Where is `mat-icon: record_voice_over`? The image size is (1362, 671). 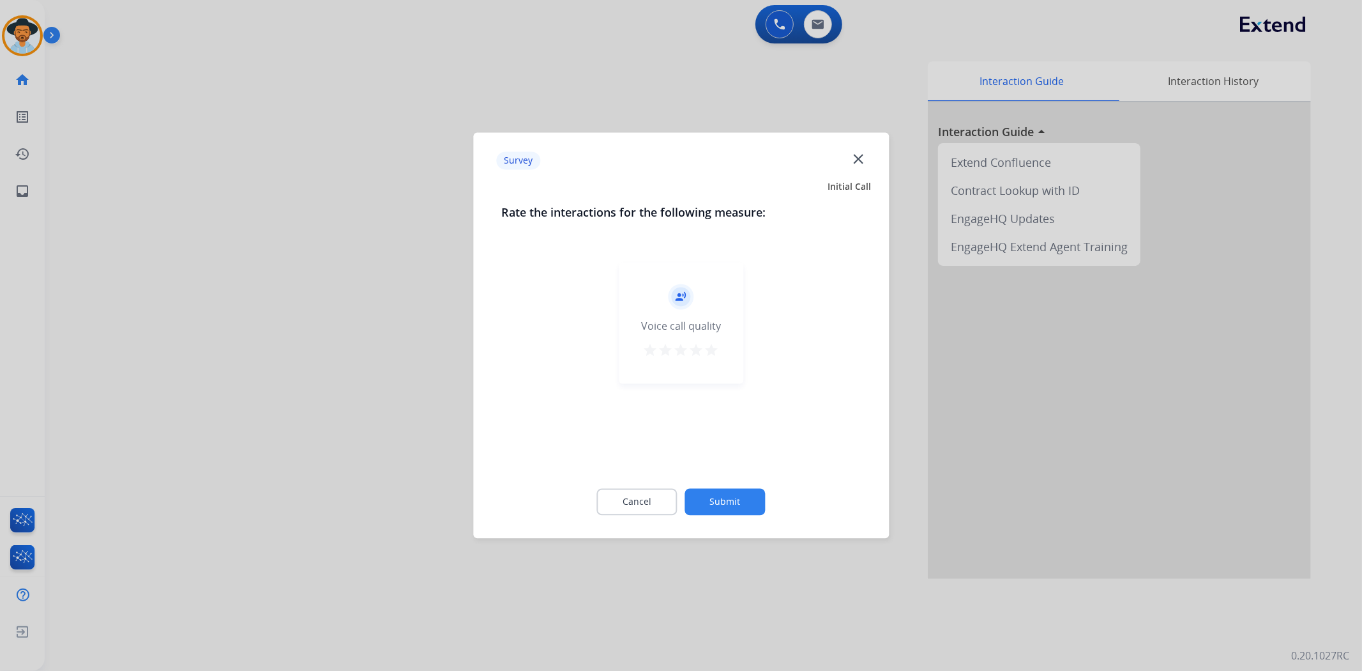 mat-icon: record_voice_over is located at coordinates (681, 297).